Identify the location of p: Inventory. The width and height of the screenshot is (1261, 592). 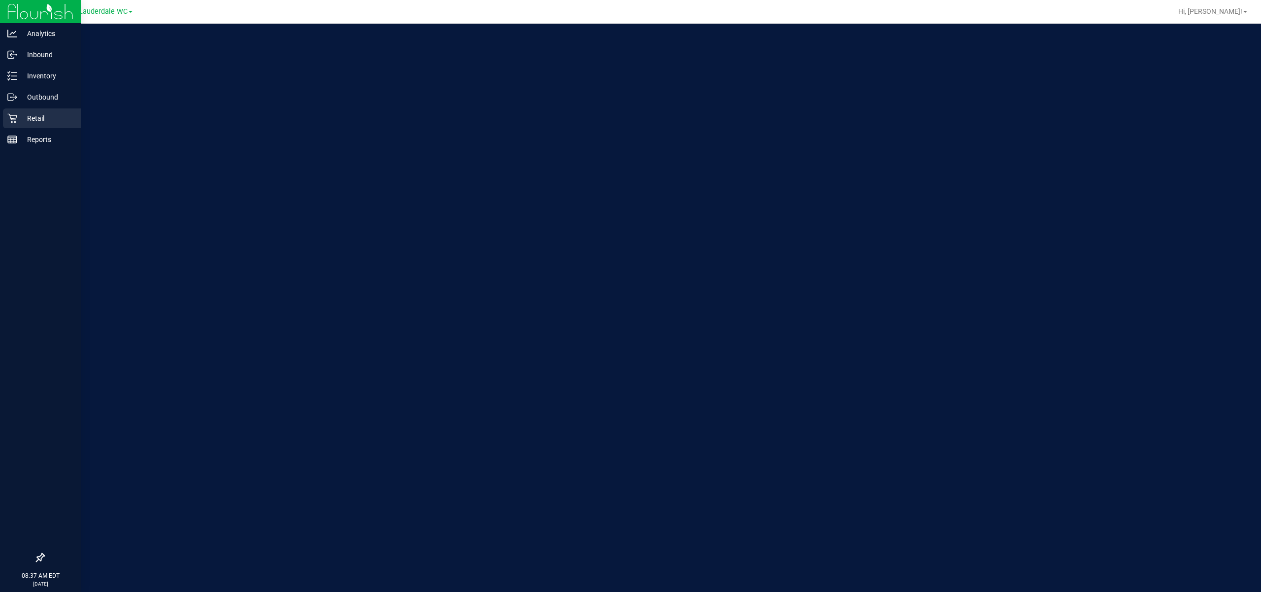
(47, 76).